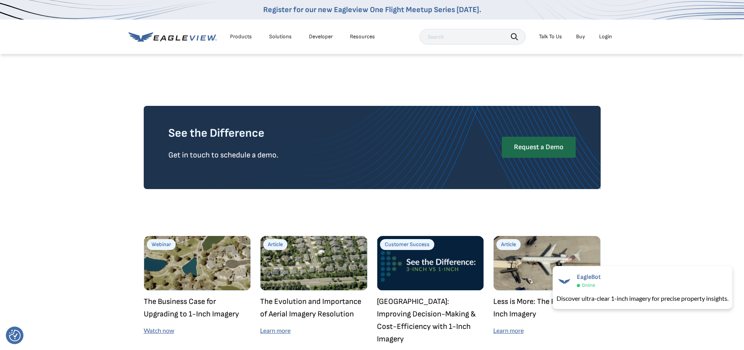  I want to click on input: Search, so click(473, 37).